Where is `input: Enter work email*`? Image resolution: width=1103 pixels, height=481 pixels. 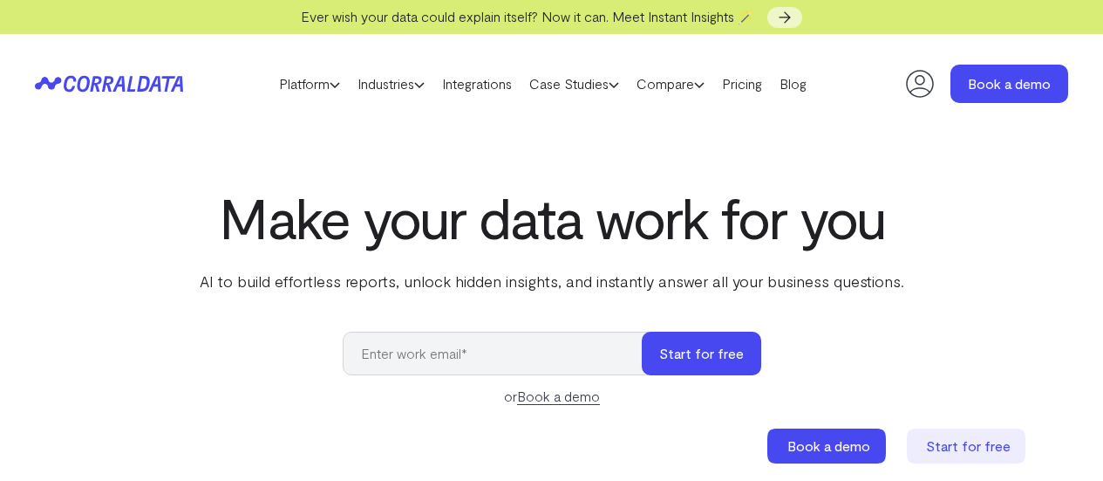 input: Enter work email* is located at coordinates (501, 353).